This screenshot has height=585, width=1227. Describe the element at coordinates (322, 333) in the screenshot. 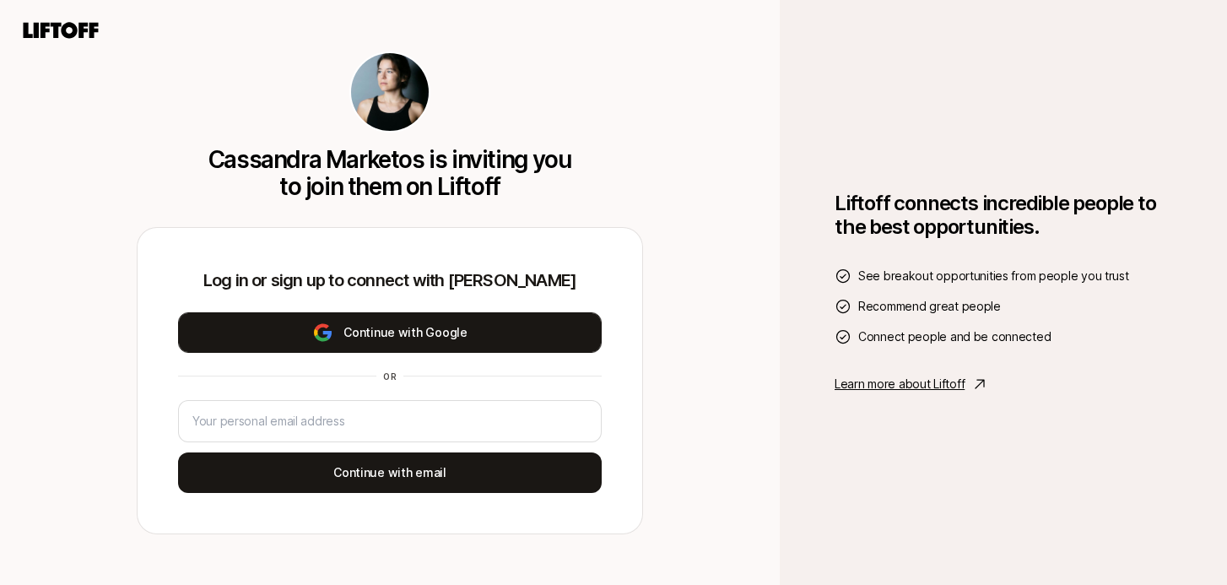

I see `img: google-logo` at that location.